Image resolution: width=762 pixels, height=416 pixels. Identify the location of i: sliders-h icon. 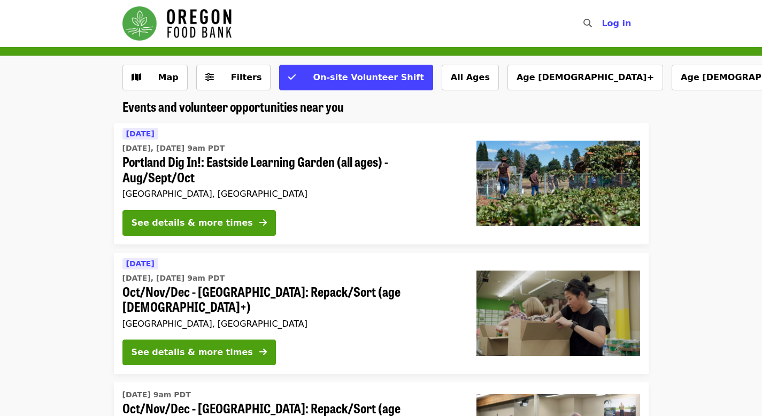
(210, 77).